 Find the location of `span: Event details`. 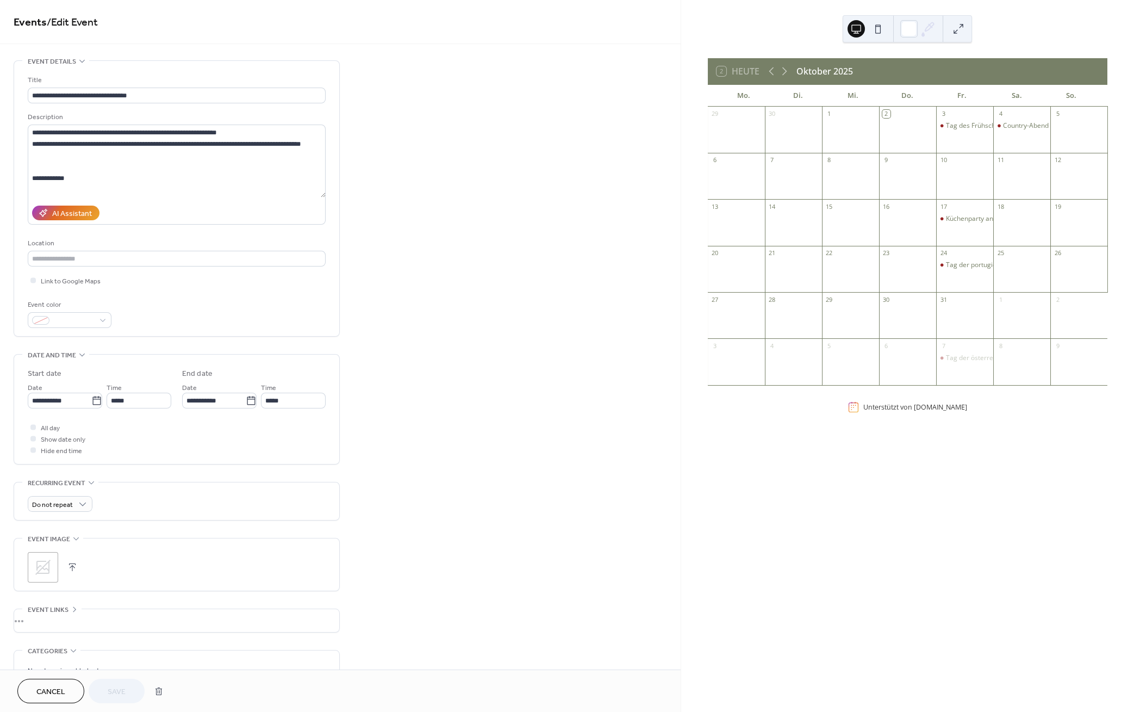

span: Event details is located at coordinates (52, 61).